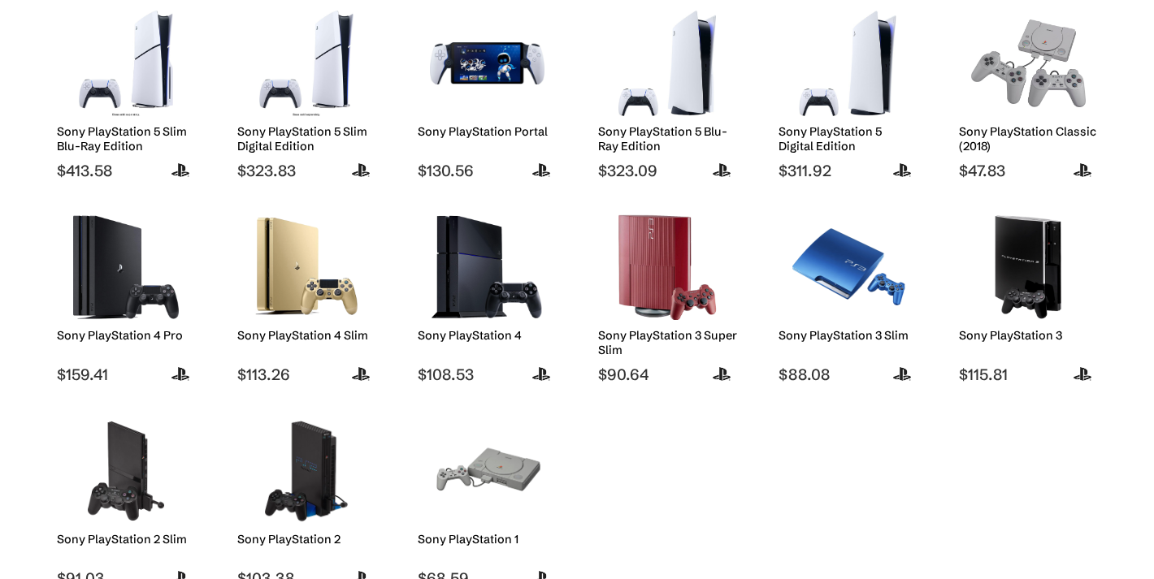 This screenshot has width=1154, height=579. Describe the element at coordinates (848, 171) in the screenshot. I see `span: $311.92` at that location.